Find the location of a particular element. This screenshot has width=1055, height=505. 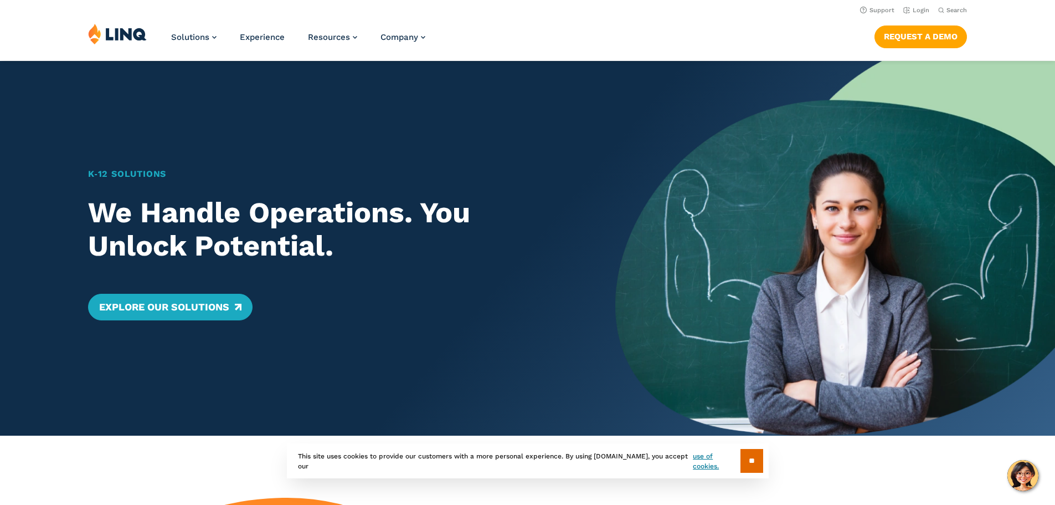

nav: Primary Navigation is located at coordinates (298, 42).